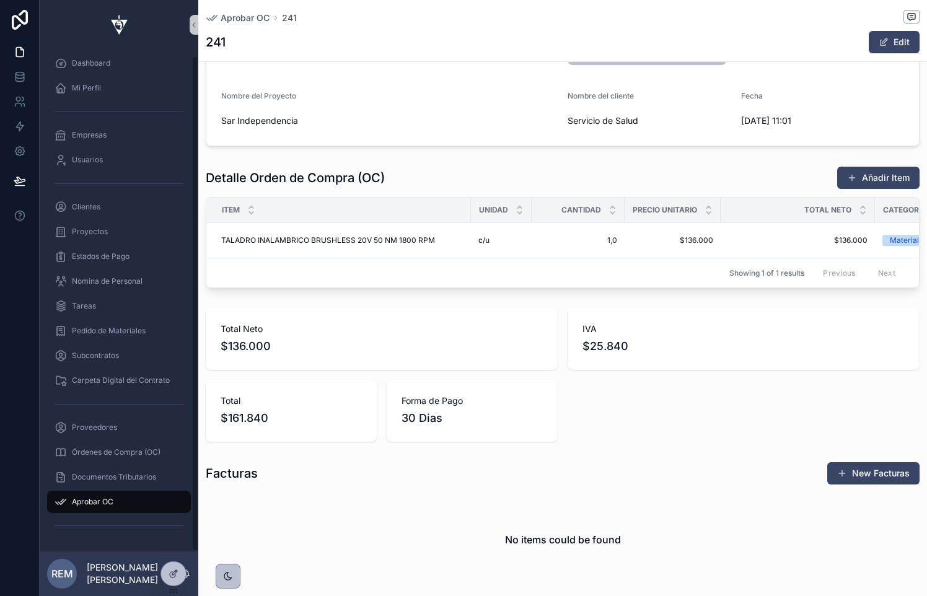  Describe the element at coordinates (665, 210) in the screenshot. I see `span: Precio Unitario` at that location.